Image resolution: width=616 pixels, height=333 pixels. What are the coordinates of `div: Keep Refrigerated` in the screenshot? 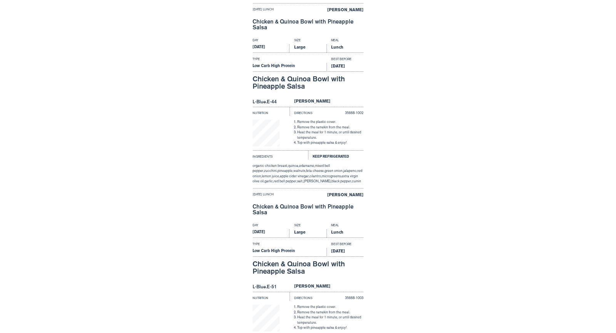 It's located at (336, 155).